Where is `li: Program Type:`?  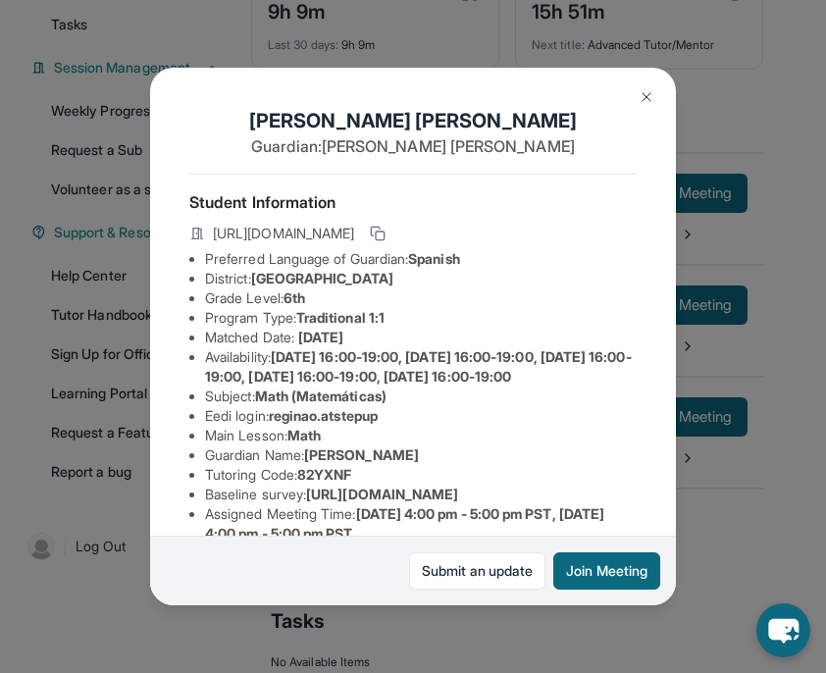 li: Program Type: is located at coordinates (421, 318).